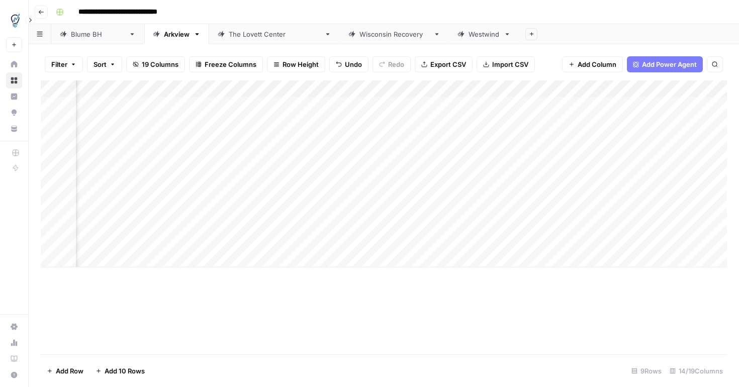 Image resolution: width=739 pixels, height=387 pixels. I want to click on a: Home, so click(14, 64).